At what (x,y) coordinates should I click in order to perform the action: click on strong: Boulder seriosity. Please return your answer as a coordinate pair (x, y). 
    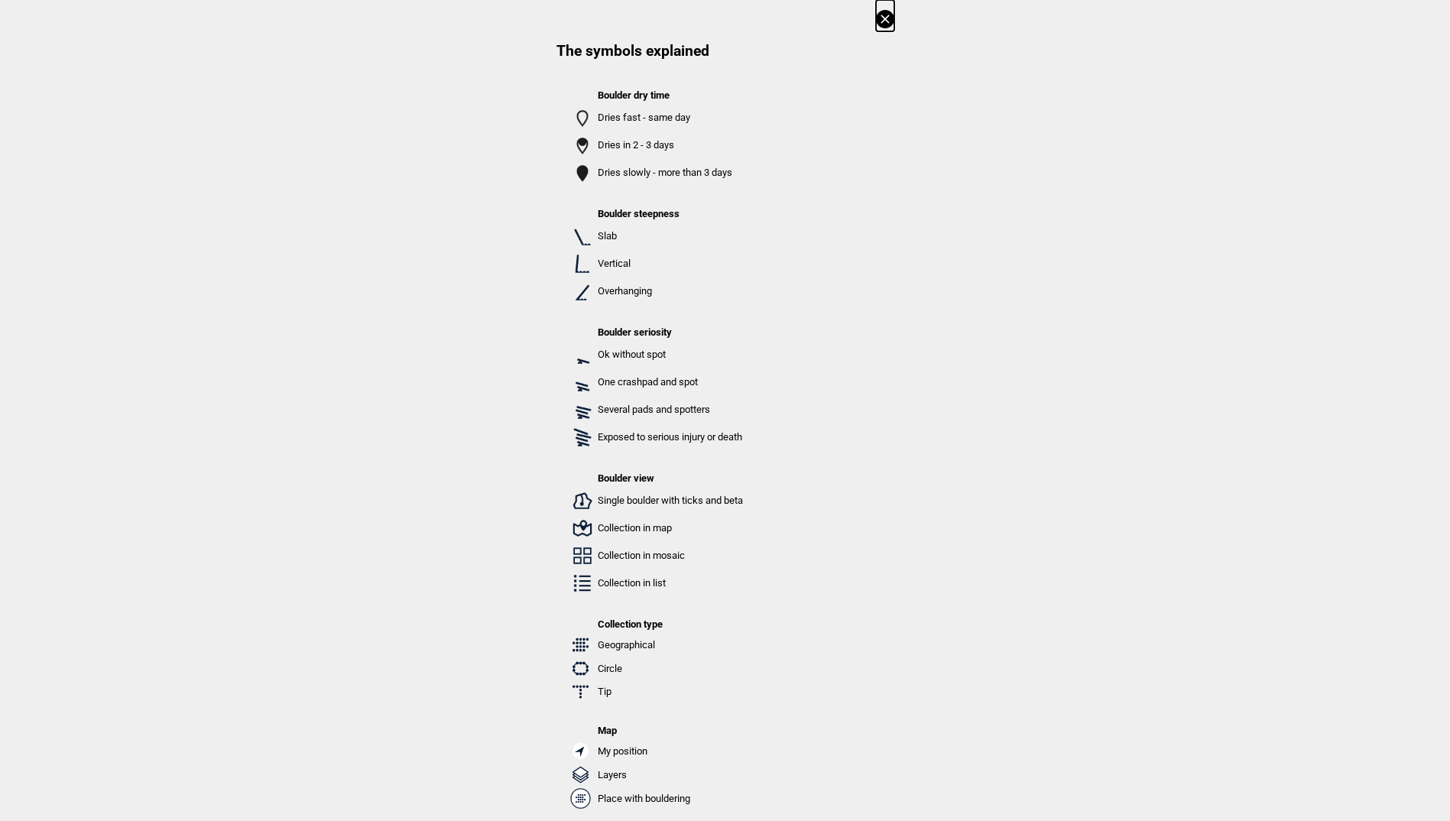
    Looking at the image, I should click on (635, 332).